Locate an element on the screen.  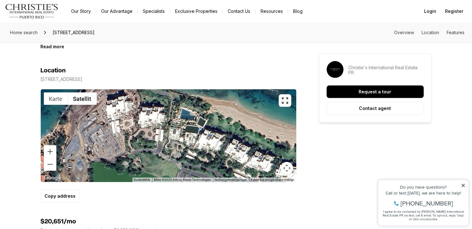
p: Christie's International Real Estate PR is located at coordinates (386, 70).